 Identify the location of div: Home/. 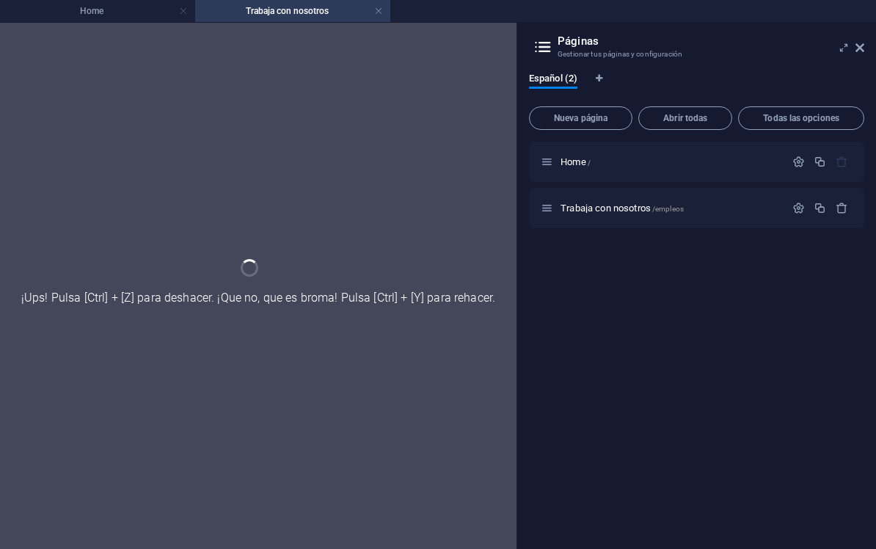
(670, 161).